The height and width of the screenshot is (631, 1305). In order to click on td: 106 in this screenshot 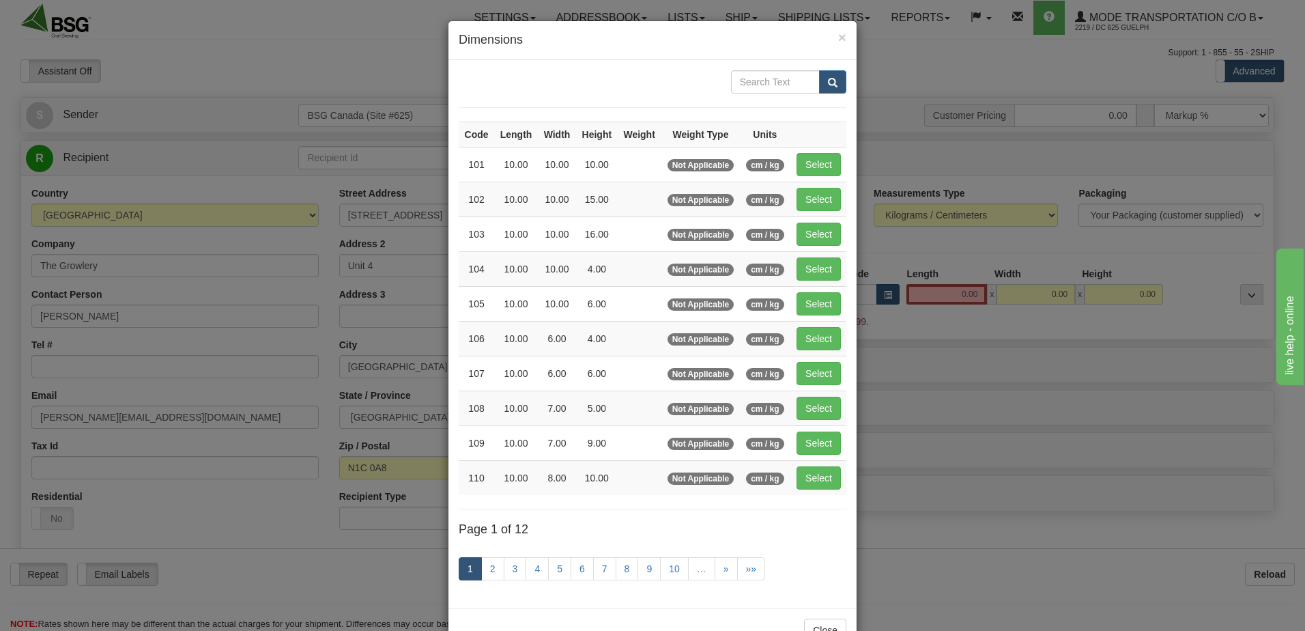, I will do `click(476, 338)`.